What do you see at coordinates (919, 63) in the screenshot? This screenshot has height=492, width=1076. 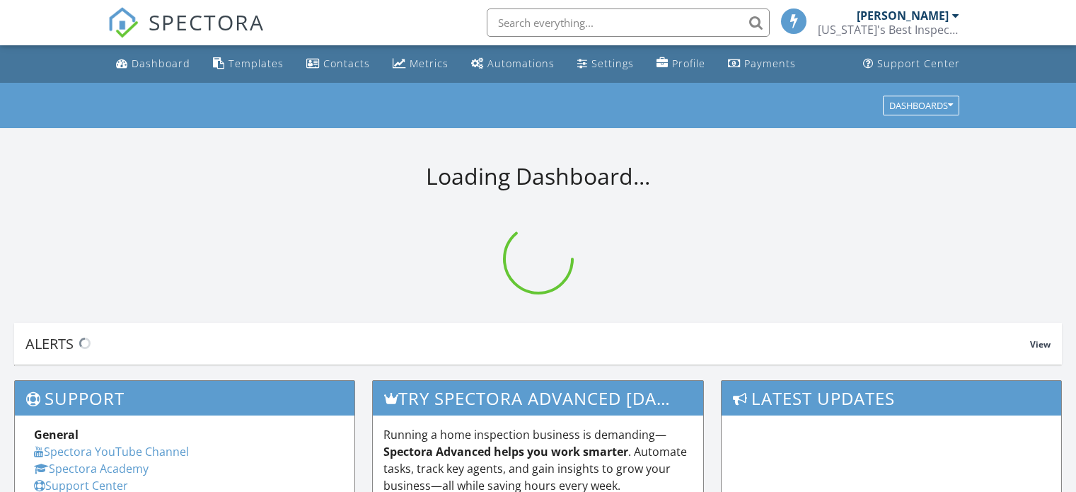 I see `div: Support Center` at bounding box center [919, 63].